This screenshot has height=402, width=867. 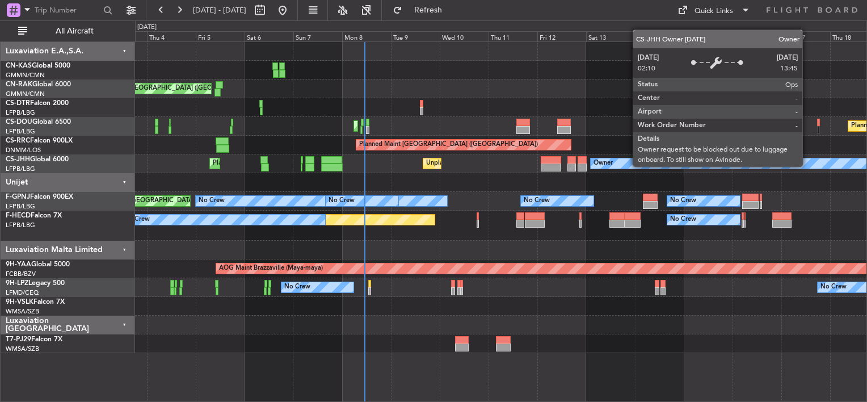 What do you see at coordinates (19, 302) in the screenshot?
I see `span: 9H-VSLK` at bounding box center [19, 302].